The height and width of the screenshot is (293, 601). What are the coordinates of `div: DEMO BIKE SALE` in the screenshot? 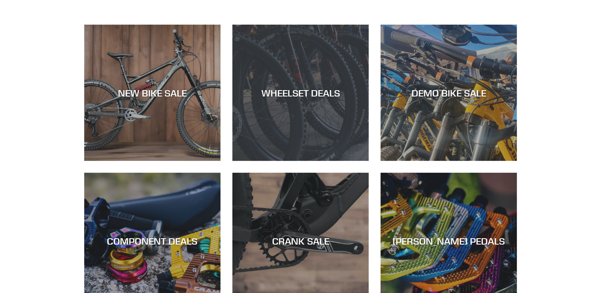 It's located at (449, 93).